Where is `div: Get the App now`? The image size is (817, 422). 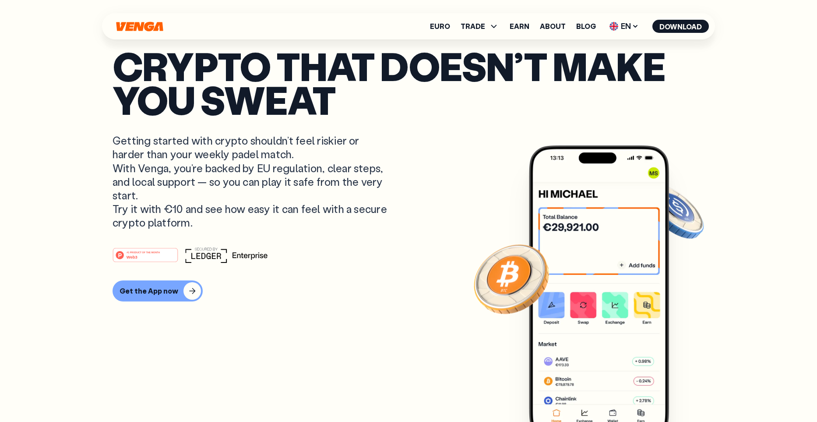
div: Get the App now is located at coordinates (149, 291).